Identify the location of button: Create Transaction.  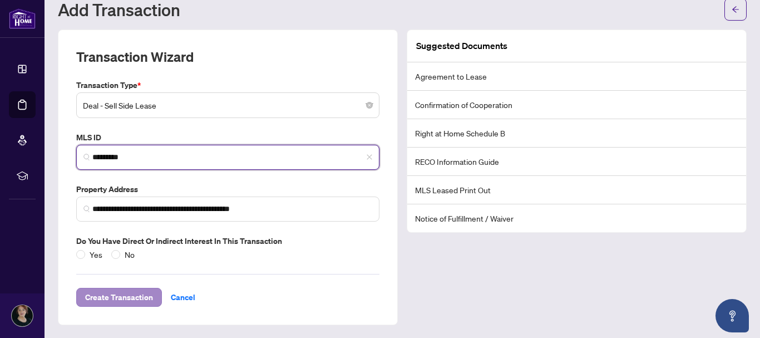
(119, 297).